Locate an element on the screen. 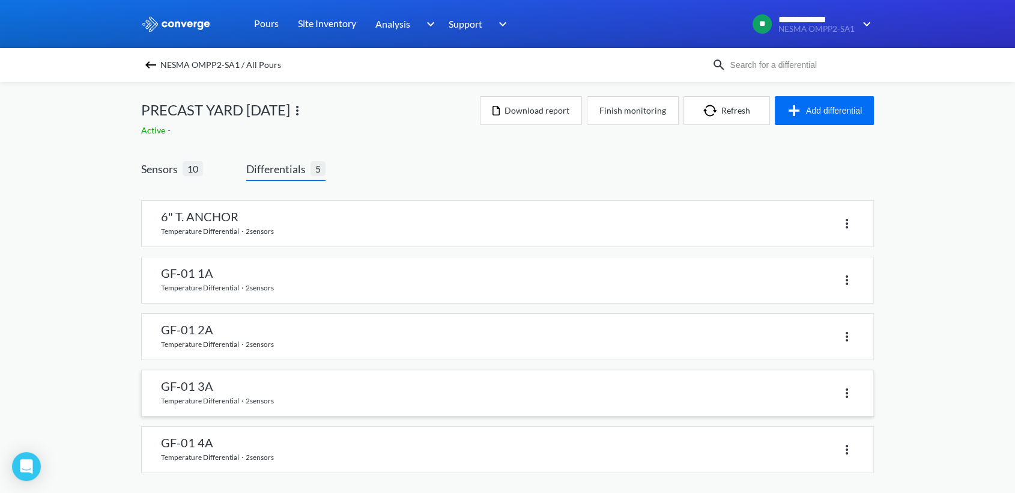  span: Differentials is located at coordinates (278, 169).